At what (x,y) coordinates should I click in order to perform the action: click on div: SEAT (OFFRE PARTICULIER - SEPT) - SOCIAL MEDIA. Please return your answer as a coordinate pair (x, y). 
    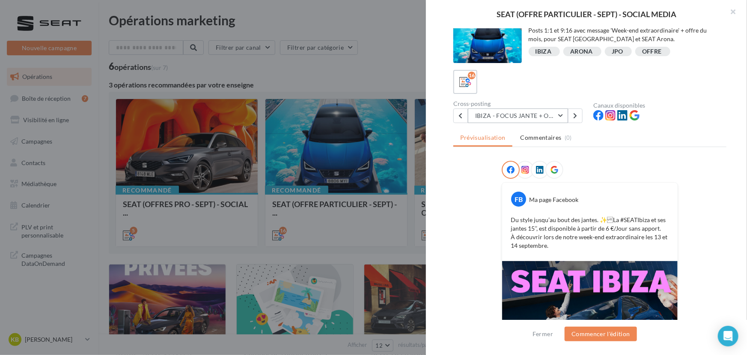
    Looking at the image, I should click on (587, 14).